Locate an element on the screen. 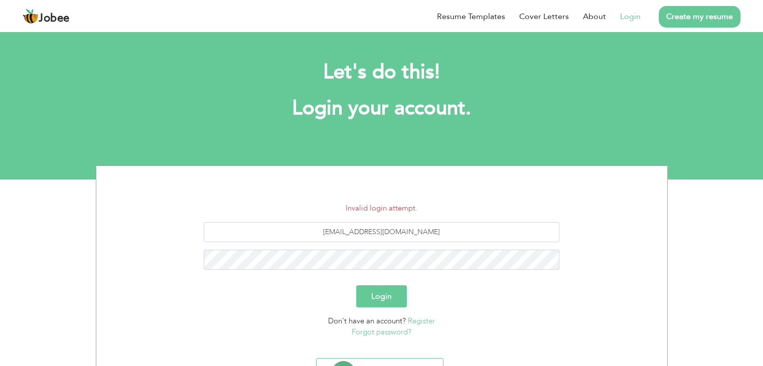 The height and width of the screenshot is (366, 763). h2: Let's do this! is located at coordinates (382, 72).